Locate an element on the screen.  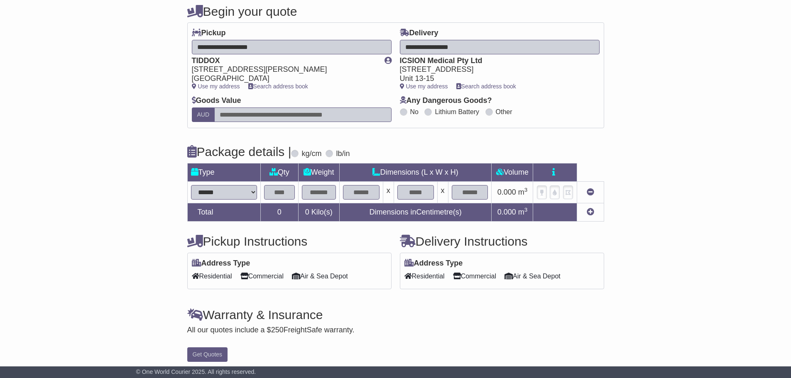
label: Delivery is located at coordinates (419, 33).